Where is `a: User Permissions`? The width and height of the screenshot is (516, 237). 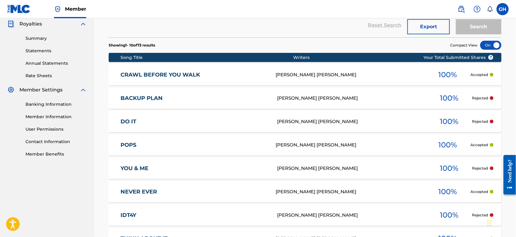 a: User Permissions is located at coordinates (56, 129).